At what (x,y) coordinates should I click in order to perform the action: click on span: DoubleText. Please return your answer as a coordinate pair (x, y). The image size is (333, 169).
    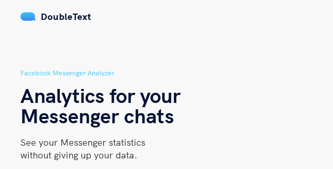
    Looking at the image, I should click on (66, 17).